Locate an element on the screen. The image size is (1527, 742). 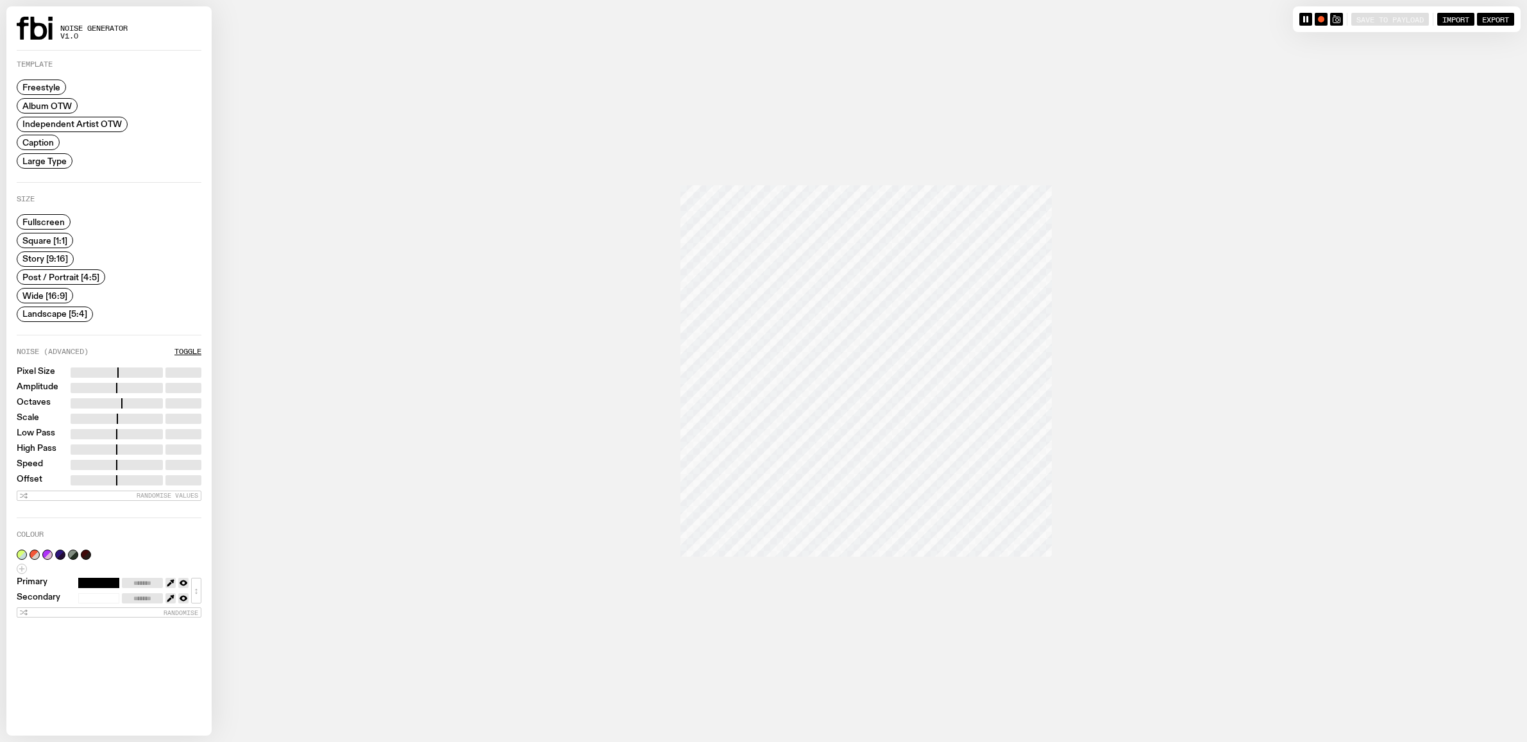
label: High Pass is located at coordinates (37, 450).